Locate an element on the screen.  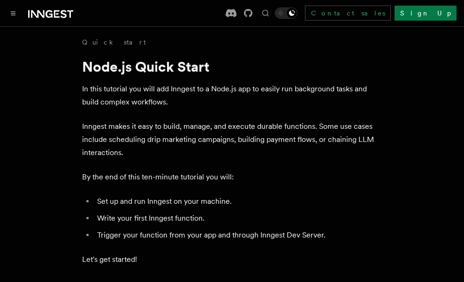
h1: Node.js Quick Start is located at coordinates (232, 67).